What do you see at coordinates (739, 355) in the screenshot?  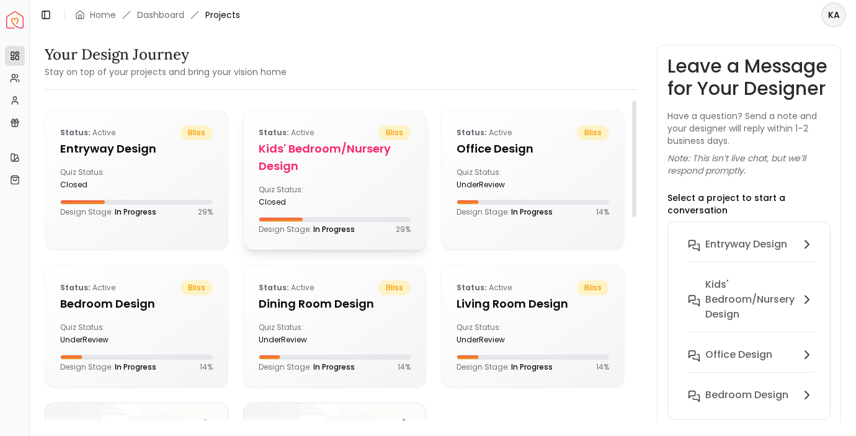 I see `h6: Office design` at bounding box center [739, 355].